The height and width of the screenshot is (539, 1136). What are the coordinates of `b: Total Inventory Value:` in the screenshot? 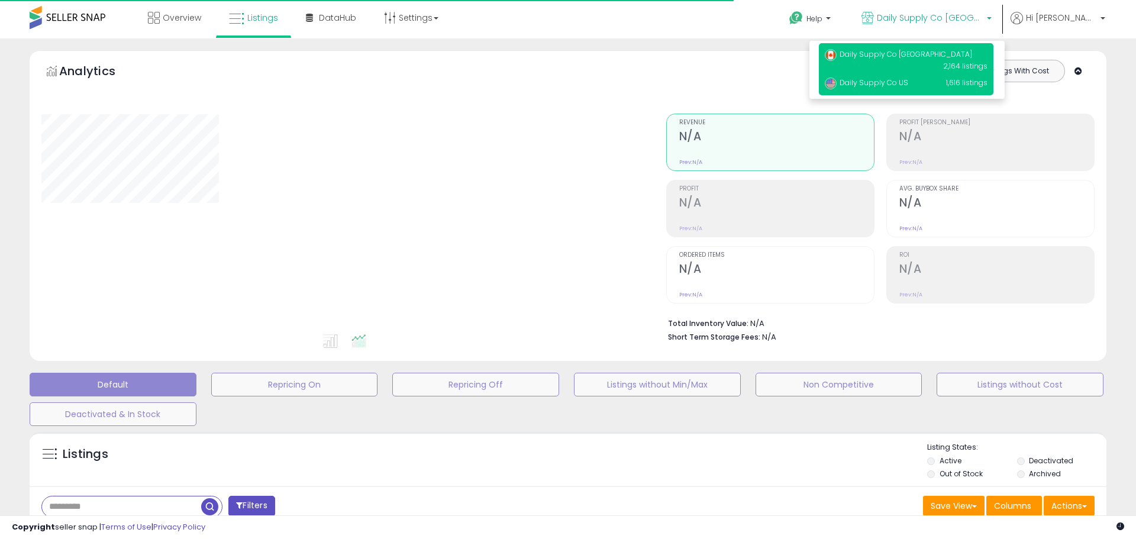 It's located at (708, 323).